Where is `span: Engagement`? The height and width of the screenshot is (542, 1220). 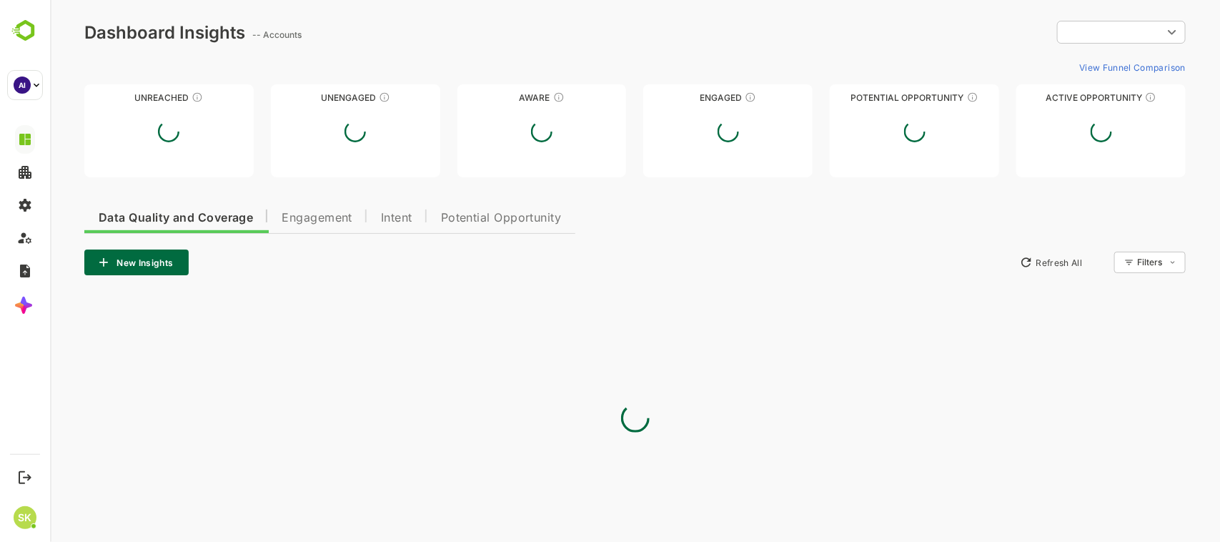 span: Engagement is located at coordinates (267, 218).